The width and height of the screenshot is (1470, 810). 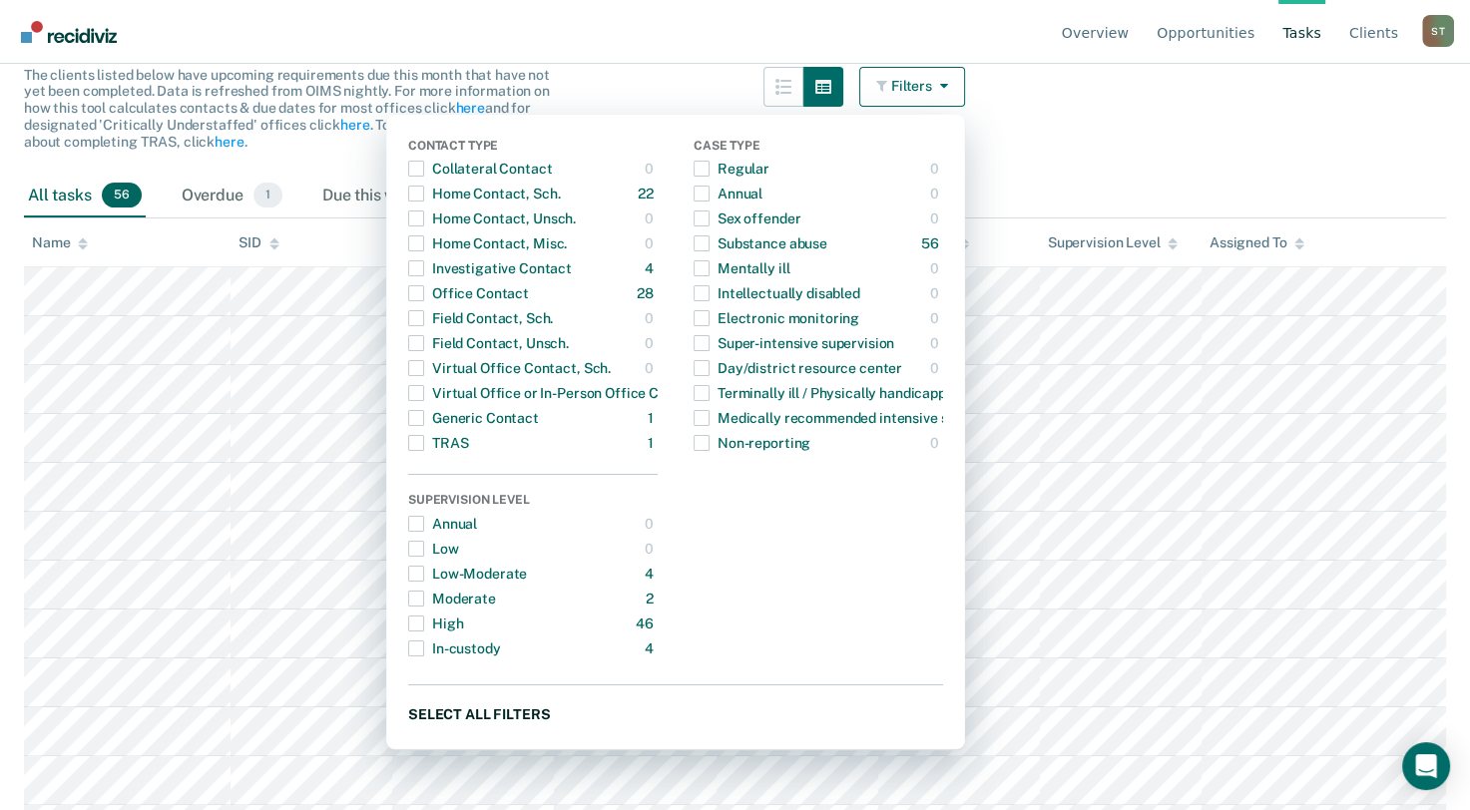 I want to click on div: Office Contact, so click(x=468, y=293).